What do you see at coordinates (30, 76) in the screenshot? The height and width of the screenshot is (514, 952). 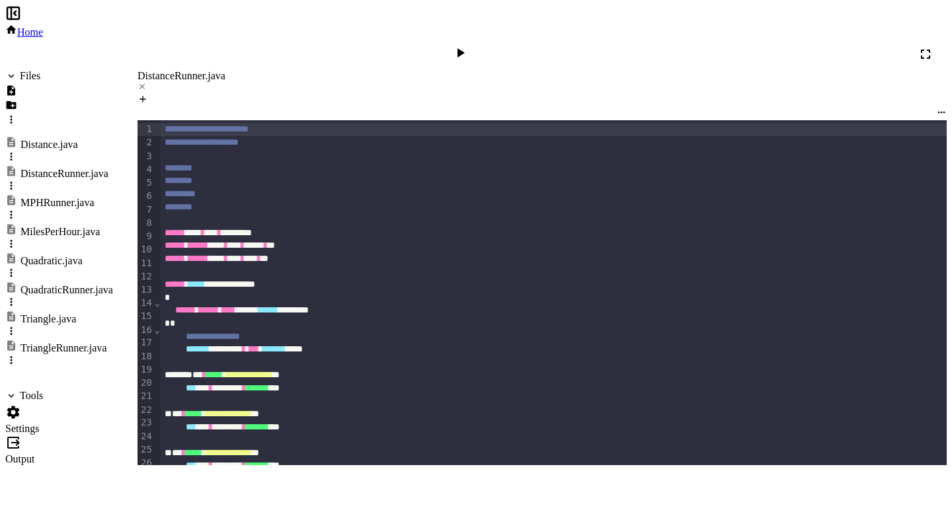 I see `div: Files` at bounding box center [30, 76].